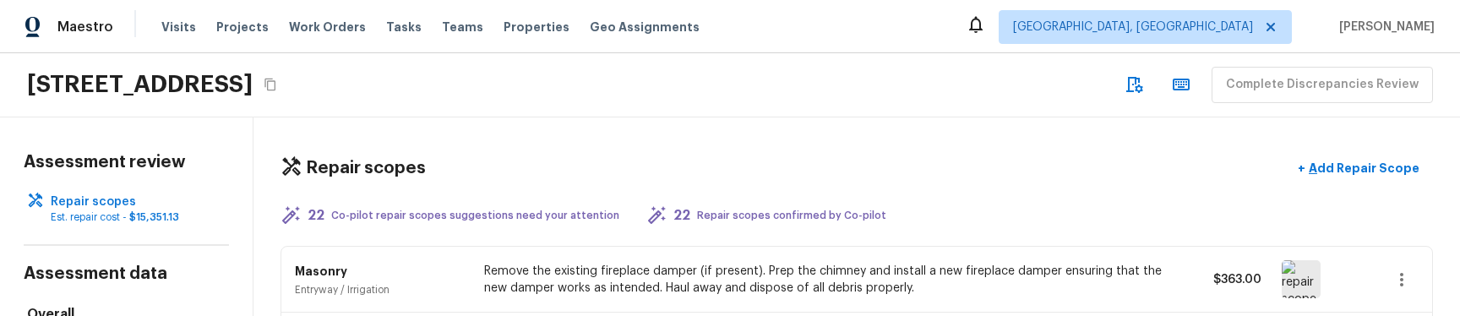  I want to click on p: Masonry, so click(379, 271).